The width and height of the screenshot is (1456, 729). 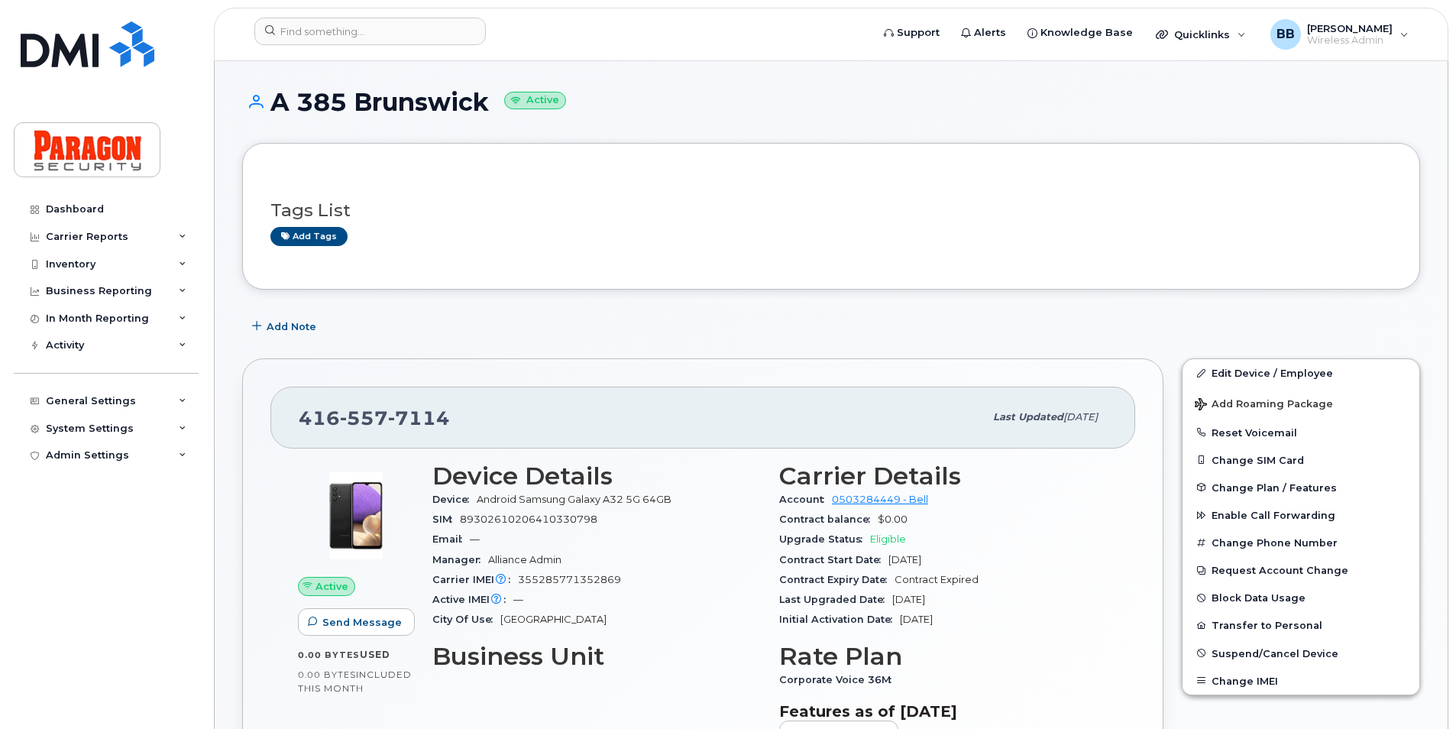 What do you see at coordinates (1264, 405) in the screenshot?
I see `span: Add Roaming Package` at bounding box center [1264, 405].